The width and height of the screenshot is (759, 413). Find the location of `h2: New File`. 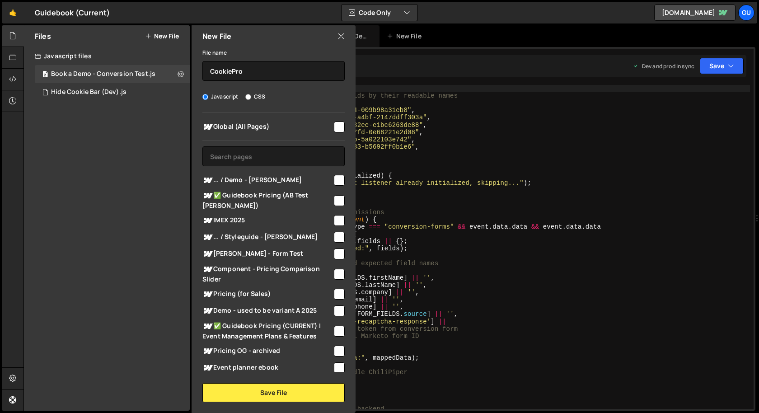

h2: New File is located at coordinates (217, 36).